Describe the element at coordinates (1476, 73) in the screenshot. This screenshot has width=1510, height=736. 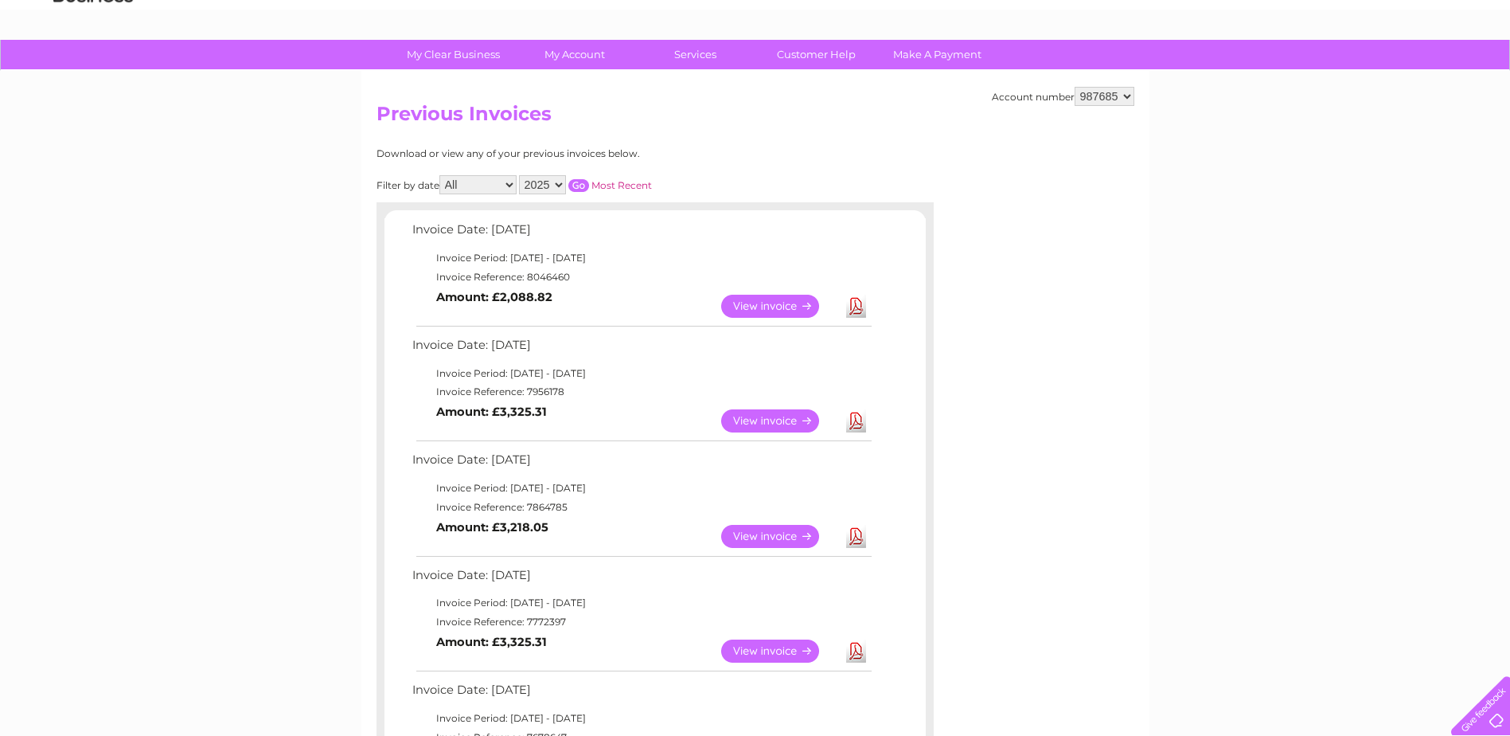
I see `a: Log out` at that location.